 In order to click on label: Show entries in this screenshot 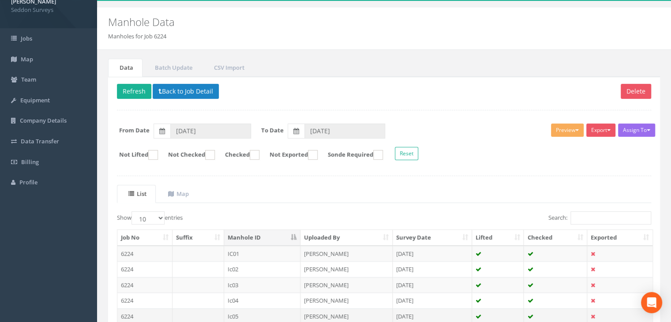, I will do `click(149, 218)`.